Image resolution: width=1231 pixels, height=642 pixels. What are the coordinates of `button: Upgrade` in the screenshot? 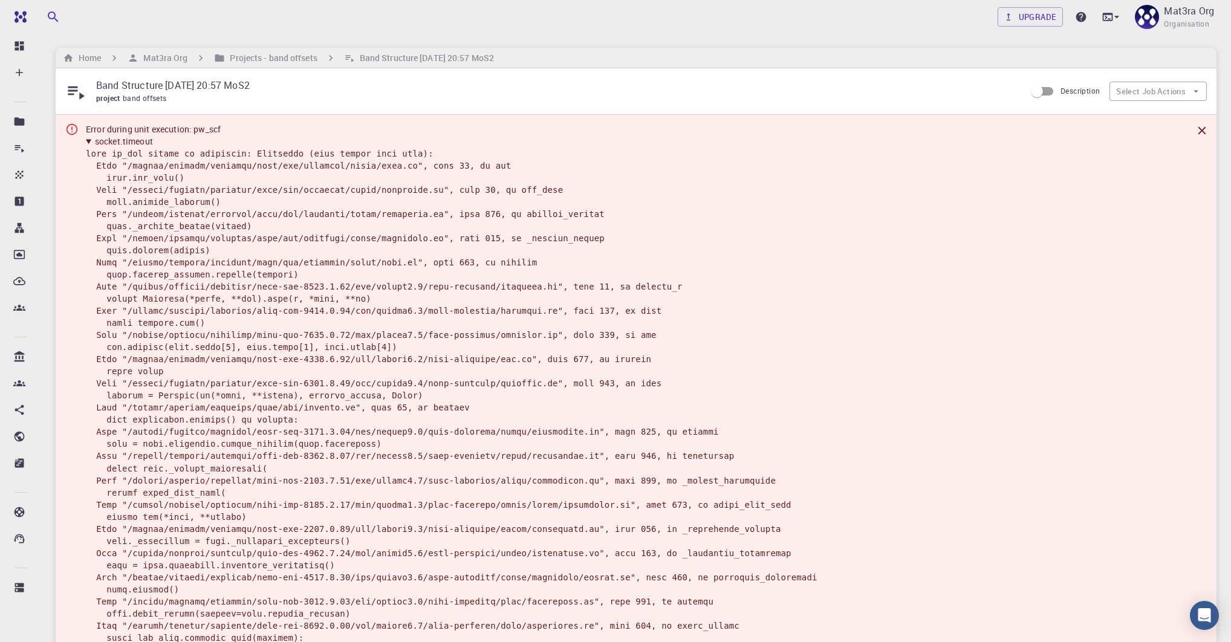 It's located at (1030, 17).